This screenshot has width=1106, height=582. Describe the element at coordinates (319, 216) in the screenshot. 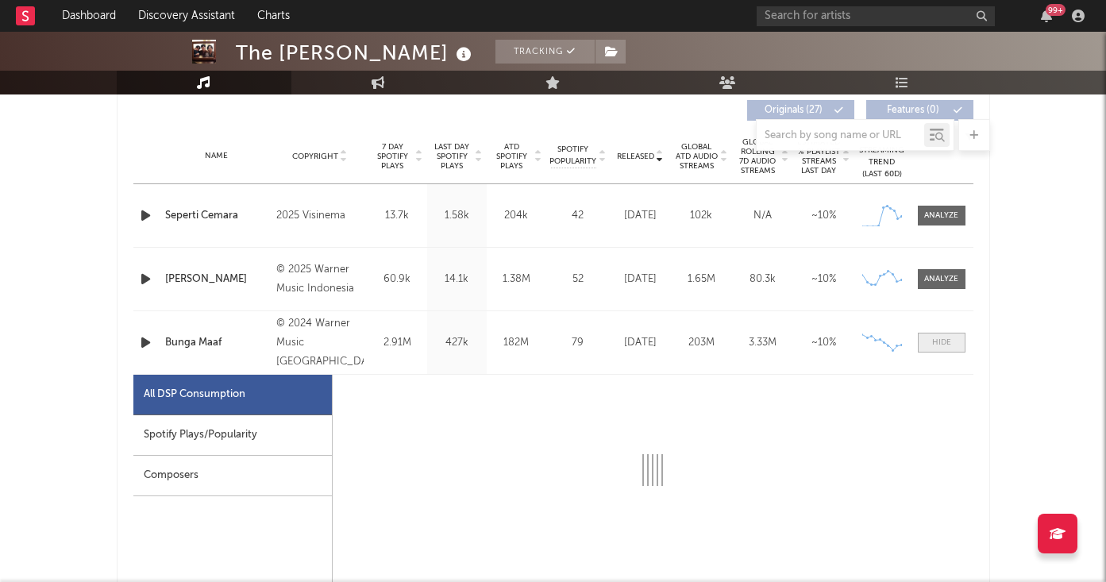

I see `div: 2025 Visinema` at that location.